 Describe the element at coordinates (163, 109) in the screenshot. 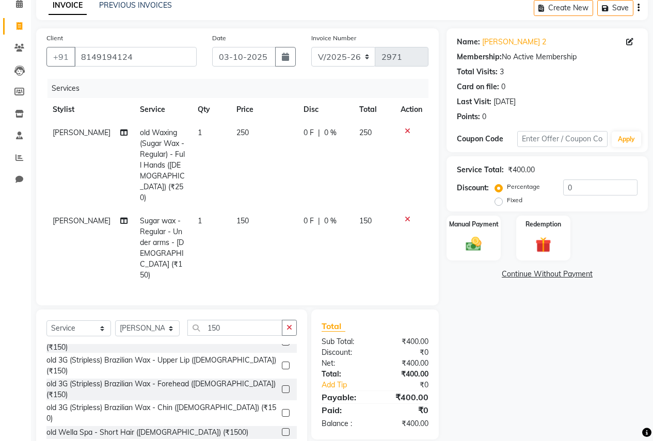

I see `th: Service` at that location.